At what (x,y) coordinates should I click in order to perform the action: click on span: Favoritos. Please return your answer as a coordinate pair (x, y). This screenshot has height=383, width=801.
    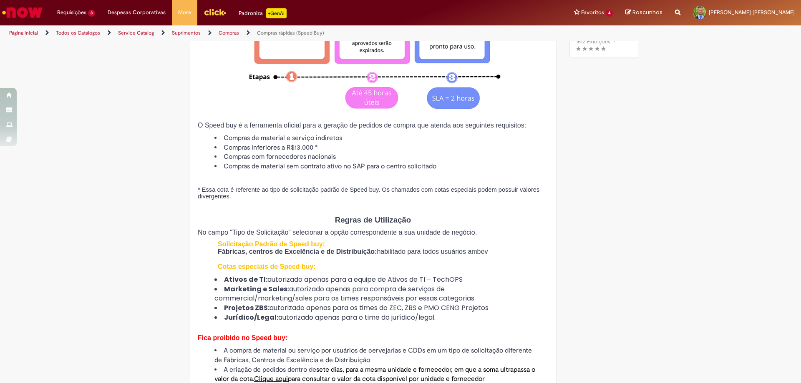
    Looking at the image, I should click on (592, 13).